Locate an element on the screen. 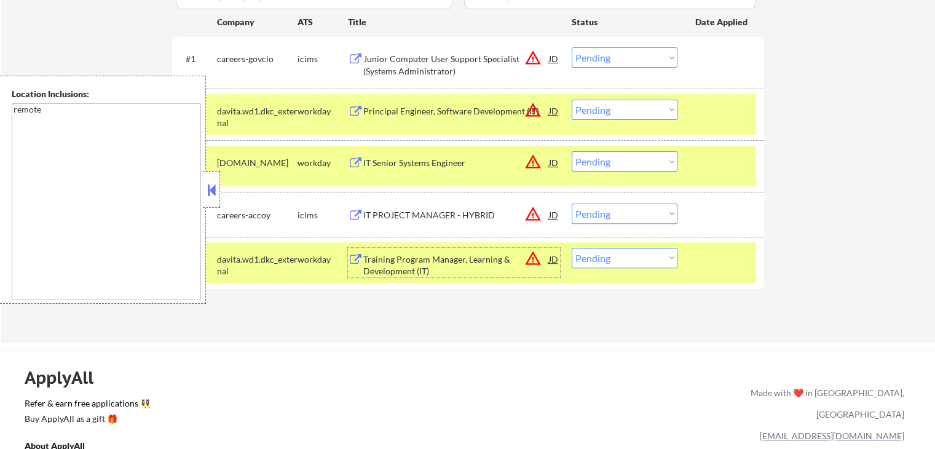 The image size is (935, 449). div: Title is located at coordinates (454, 22).